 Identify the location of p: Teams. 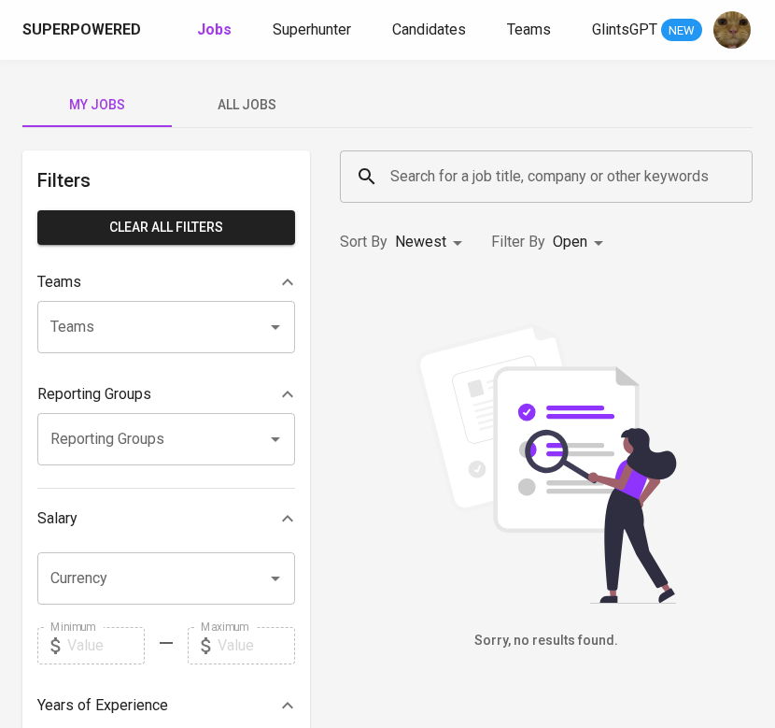
(59, 282).